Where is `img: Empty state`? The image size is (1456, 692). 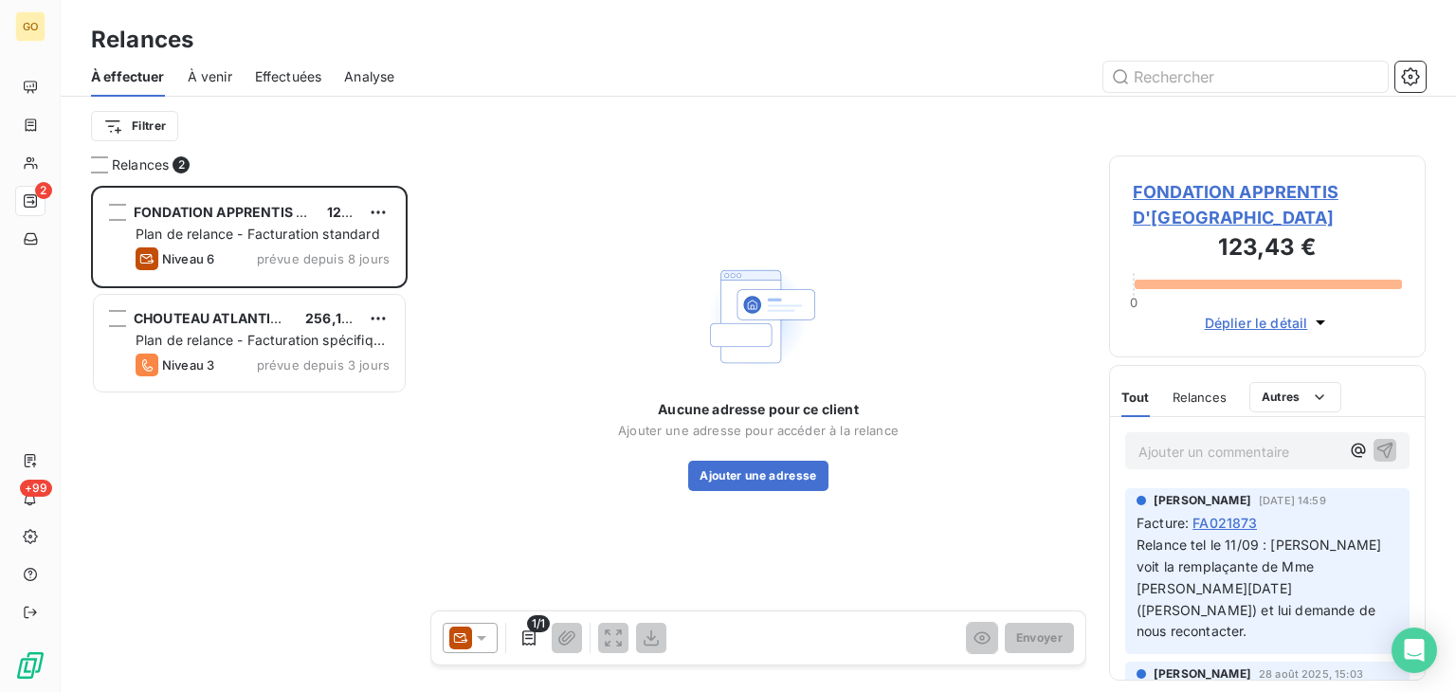
img: Empty state is located at coordinates (758, 317).